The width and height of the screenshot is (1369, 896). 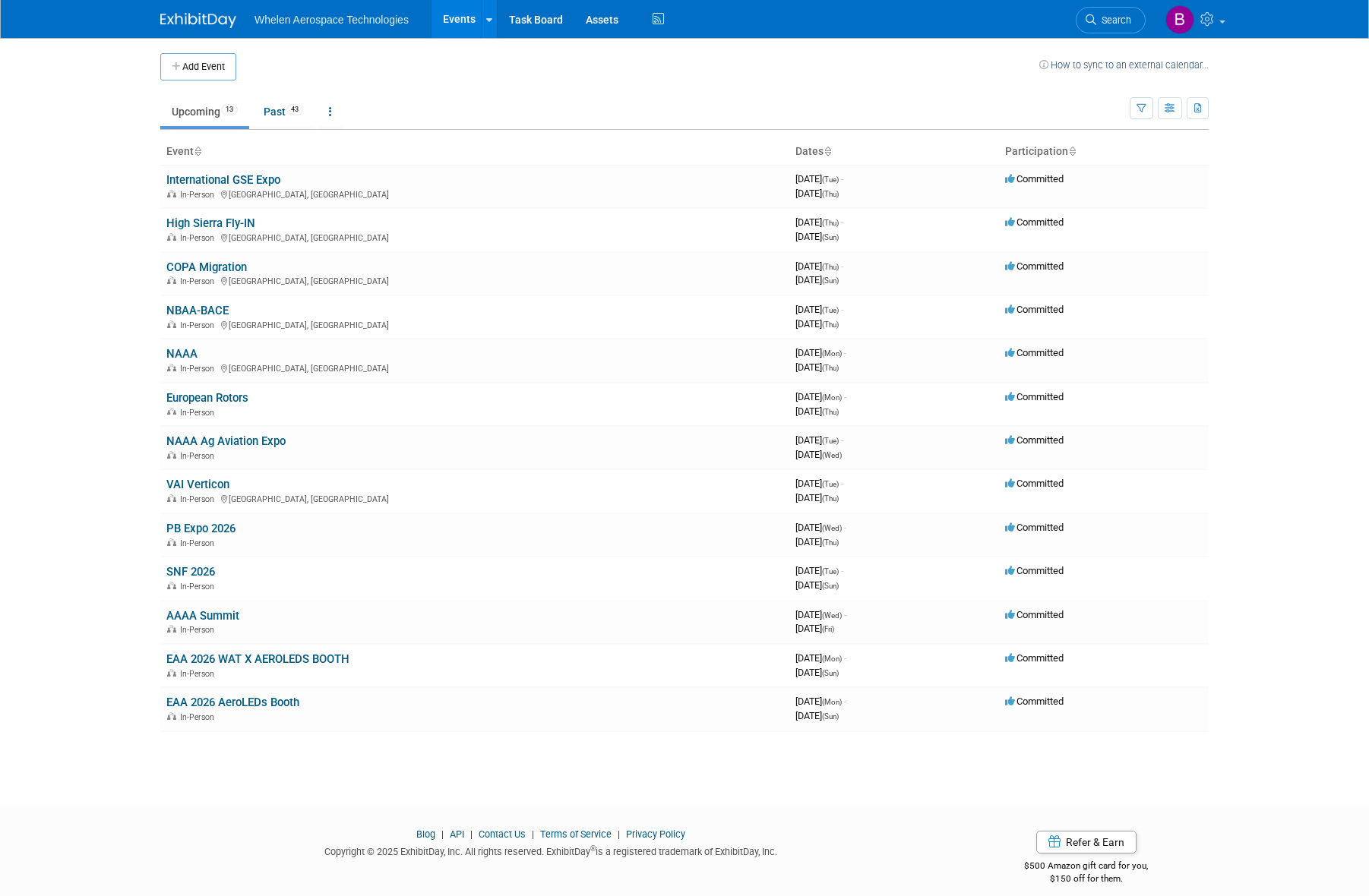 What do you see at coordinates (223, 180) in the screenshot?
I see `a: International GSE Expo` at bounding box center [223, 180].